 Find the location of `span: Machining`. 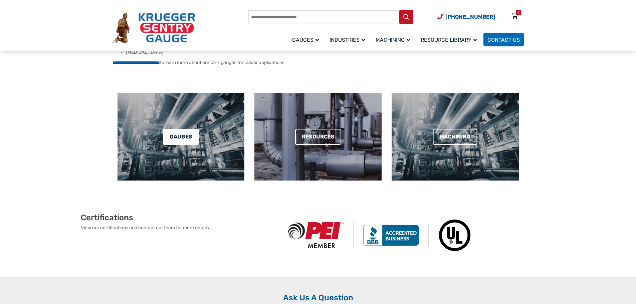

span: Machining is located at coordinates (393, 40).